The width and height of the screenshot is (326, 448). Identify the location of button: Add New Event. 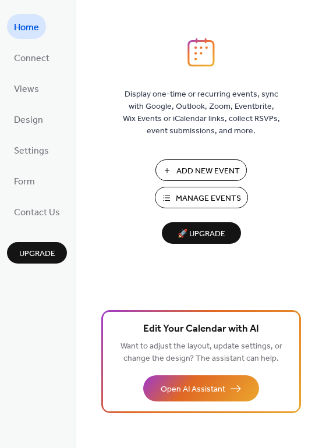
(201, 170).